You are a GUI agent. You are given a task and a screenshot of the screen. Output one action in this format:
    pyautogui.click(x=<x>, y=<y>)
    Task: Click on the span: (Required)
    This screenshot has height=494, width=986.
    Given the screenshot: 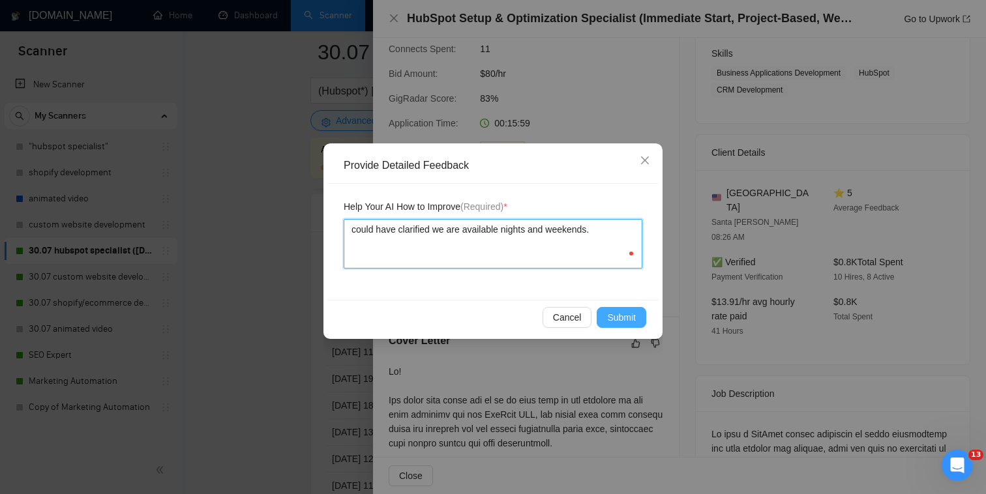 What is the action you would take?
    pyautogui.click(x=482, y=207)
    